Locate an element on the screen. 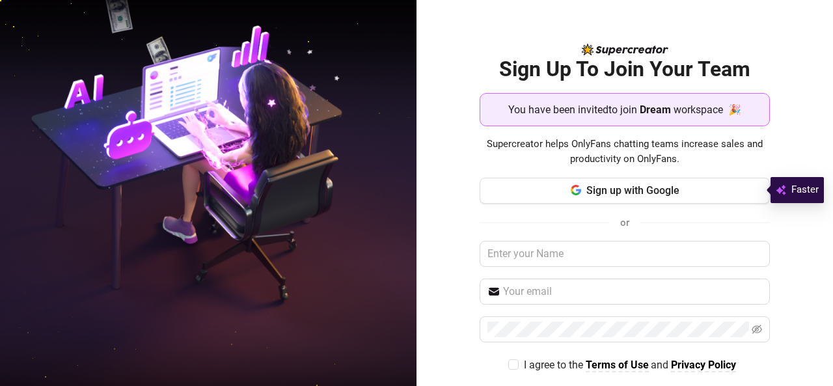  span: or is located at coordinates (625, 223).